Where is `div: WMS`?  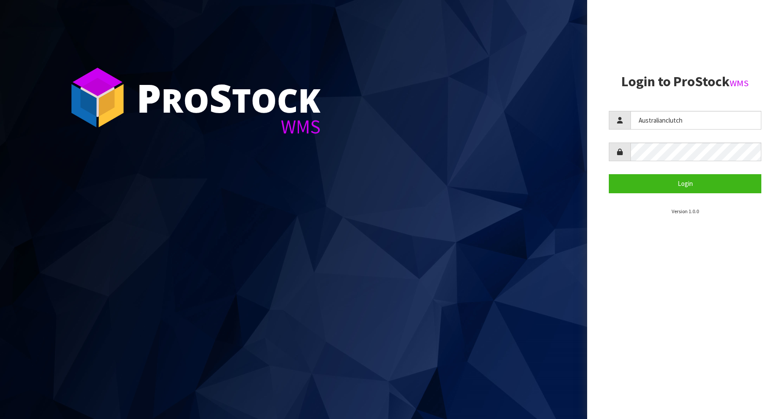
div: WMS is located at coordinates (228, 127).